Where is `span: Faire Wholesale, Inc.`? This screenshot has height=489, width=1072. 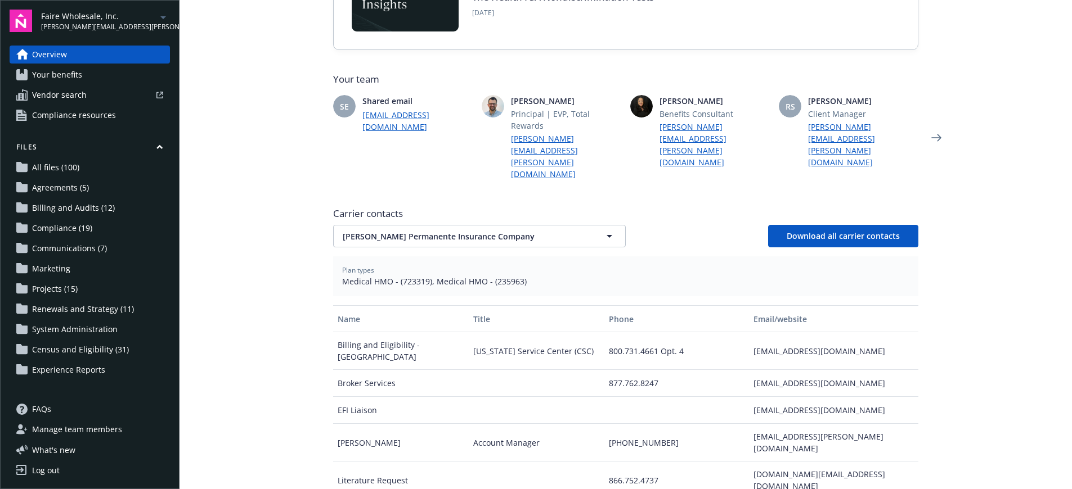 span: Faire Wholesale, Inc. is located at coordinates (98, 16).